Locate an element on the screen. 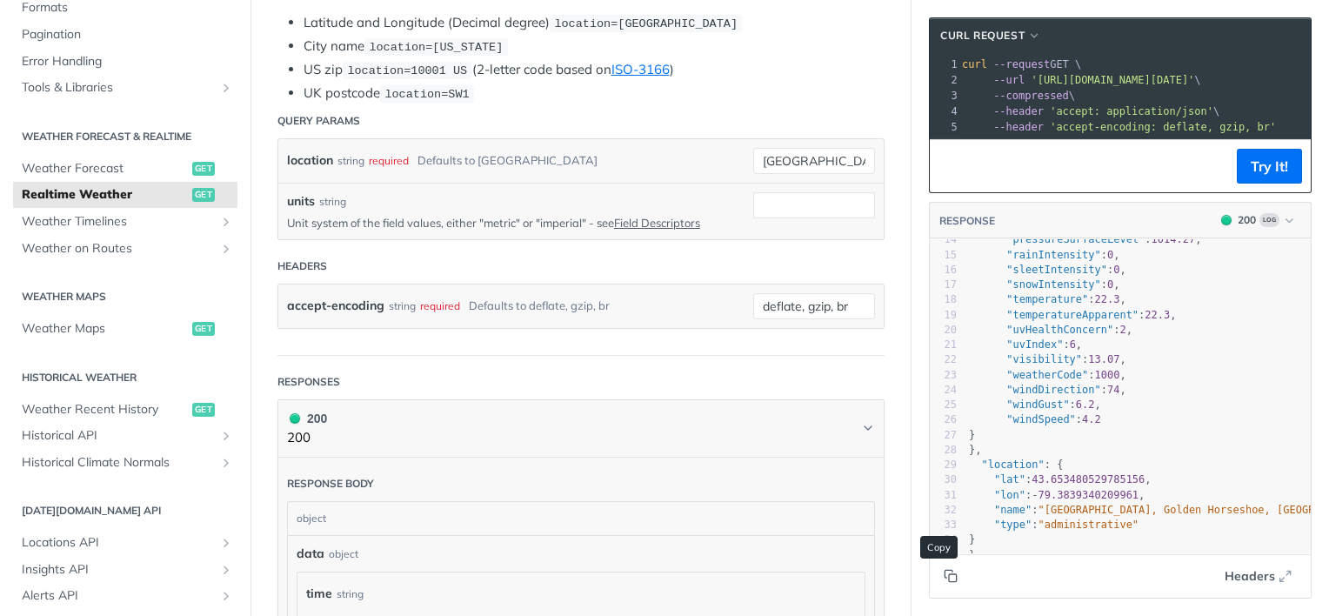 This screenshot has width=1329, height=616. label: location is located at coordinates (310, 160).